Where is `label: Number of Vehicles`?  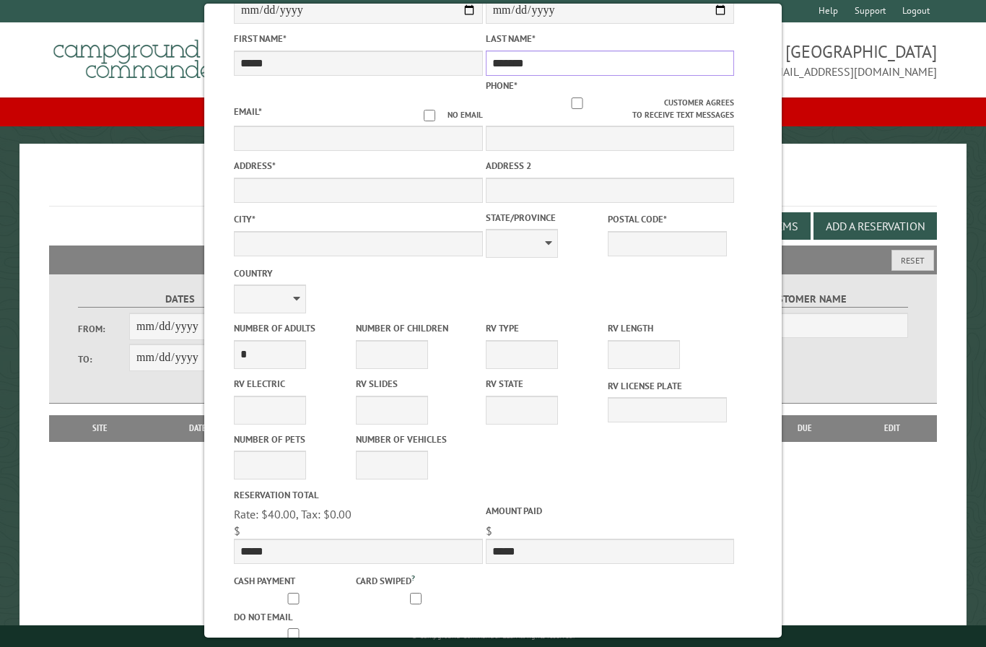 label: Number of Vehicles is located at coordinates (415, 439).